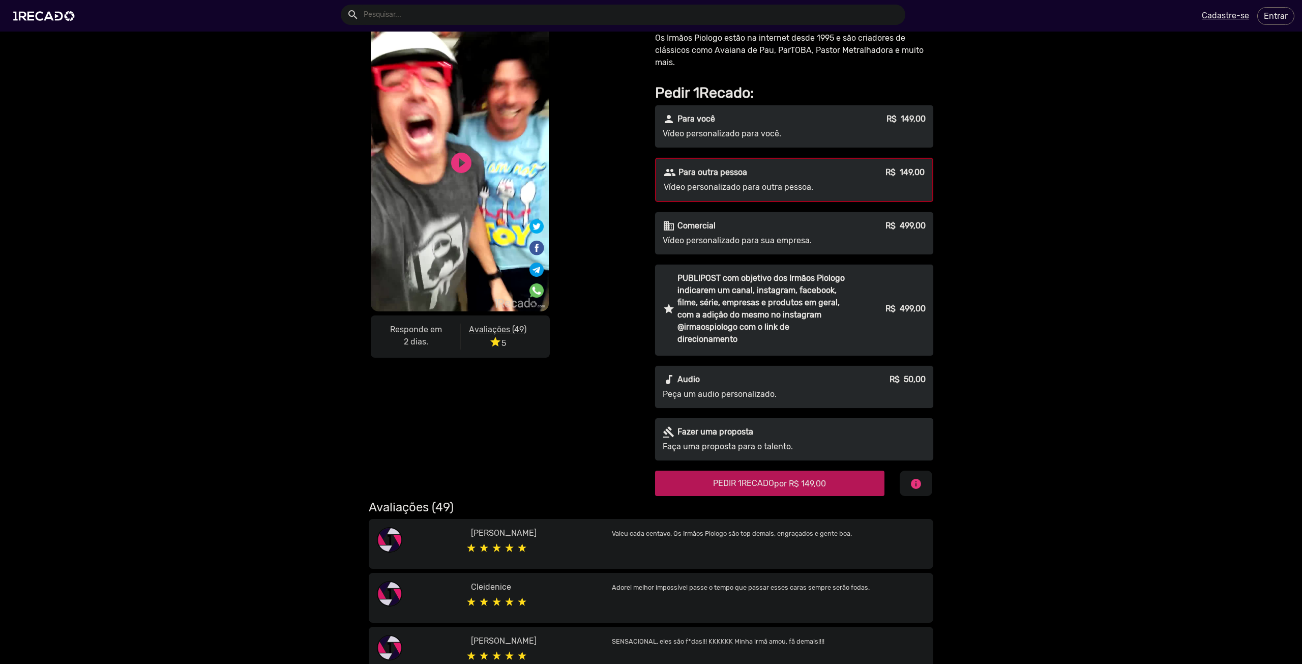 The width and height of the screenshot is (1302, 664). I want to click on p: Responde em, so click(416, 330).